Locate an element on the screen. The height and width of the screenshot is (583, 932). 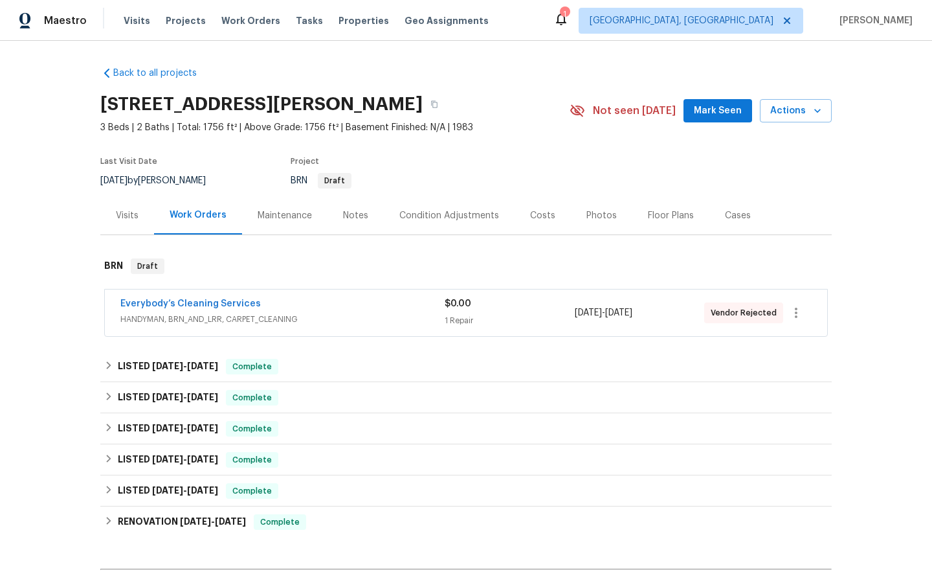
button: Actions is located at coordinates (796, 111).